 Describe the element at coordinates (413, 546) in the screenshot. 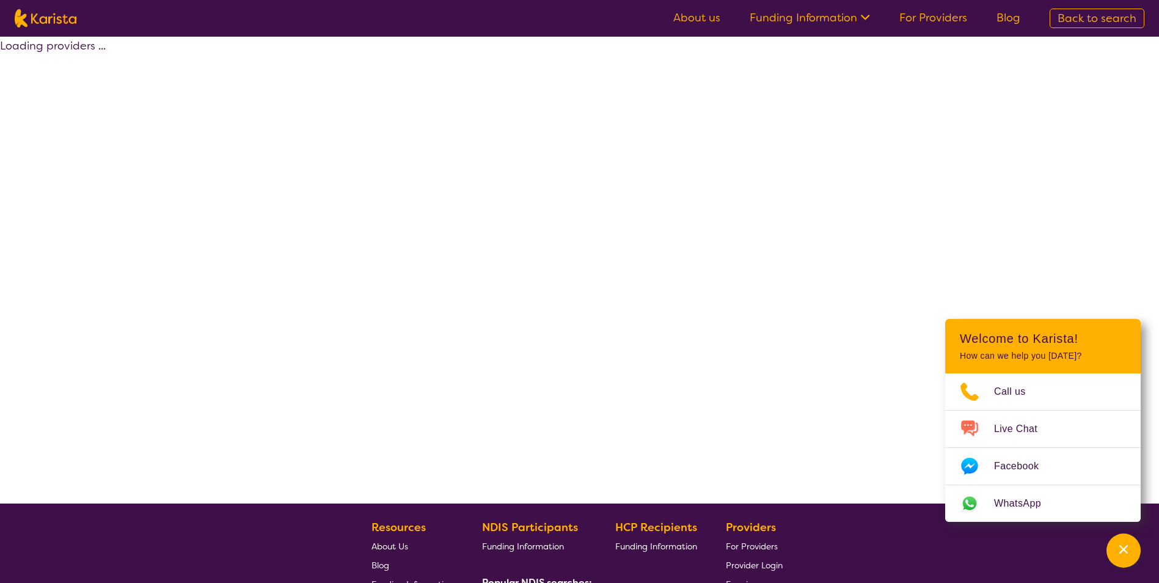

I see `a: About Us` at that location.